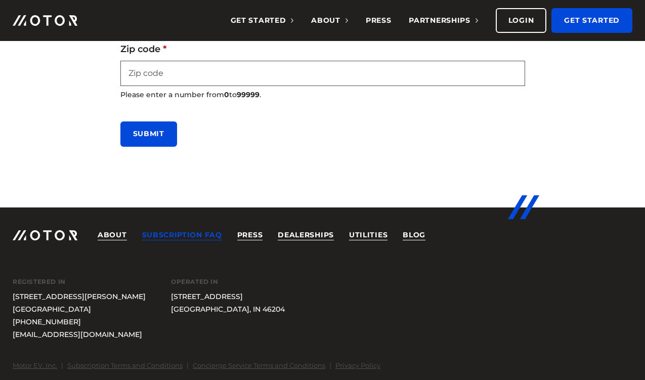 The height and width of the screenshot is (380, 645). What do you see at coordinates (125, 365) in the screenshot?
I see `a: Subscription Terms and Conditions` at bounding box center [125, 365].